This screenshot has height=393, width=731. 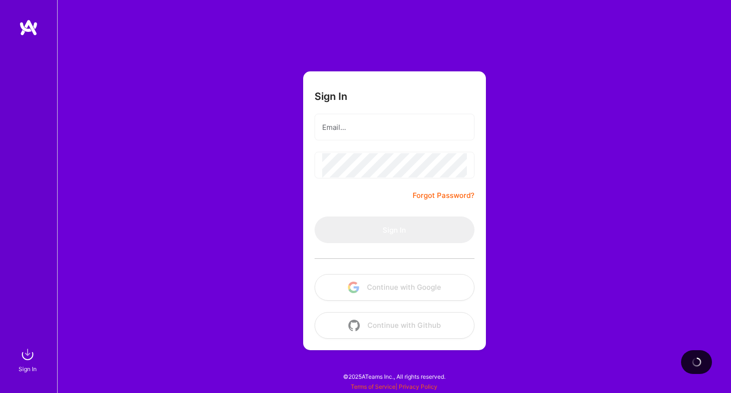 What do you see at coordinates (29, 28) in the screenshot?
I see `img: logo` at bounding box center [29, 28].